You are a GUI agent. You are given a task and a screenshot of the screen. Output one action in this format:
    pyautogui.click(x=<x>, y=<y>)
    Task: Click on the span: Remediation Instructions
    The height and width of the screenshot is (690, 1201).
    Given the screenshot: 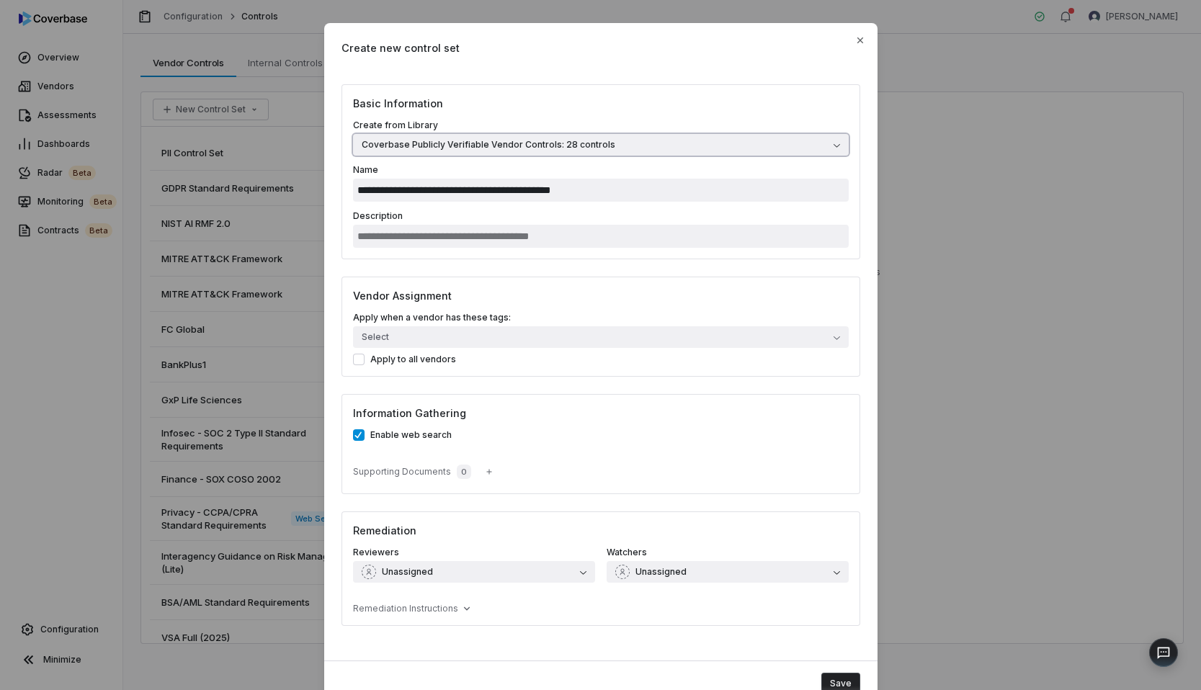 What is the action you would take?
    pyautogui.click(x=406, y=609)
    